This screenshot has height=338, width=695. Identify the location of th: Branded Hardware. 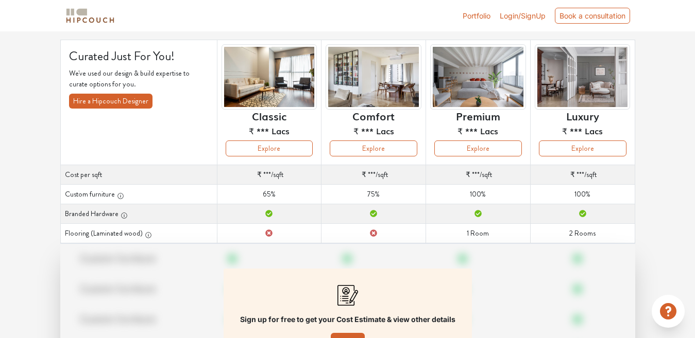
(139, 214).